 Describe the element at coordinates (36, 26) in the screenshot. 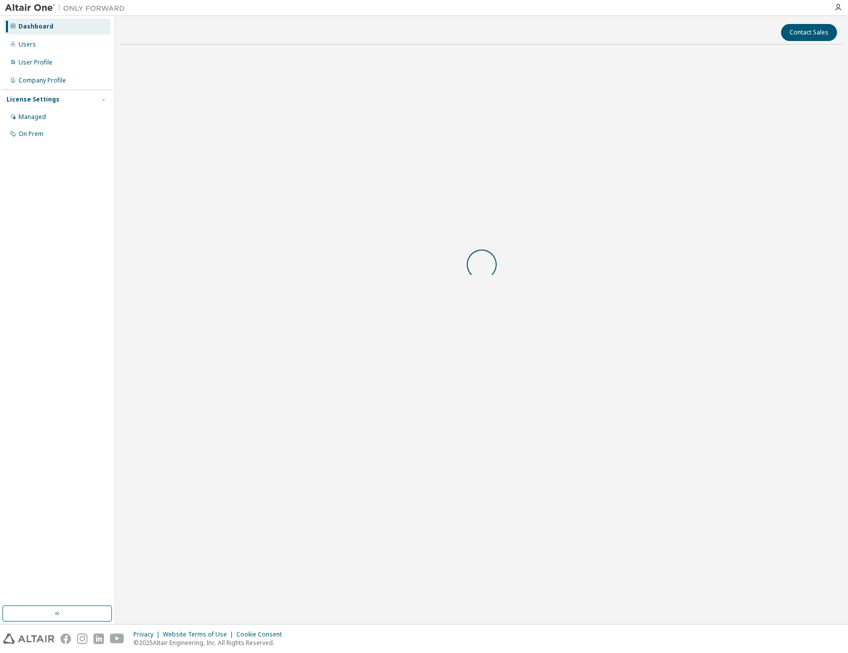

I see `div: Dashboard` at that location.